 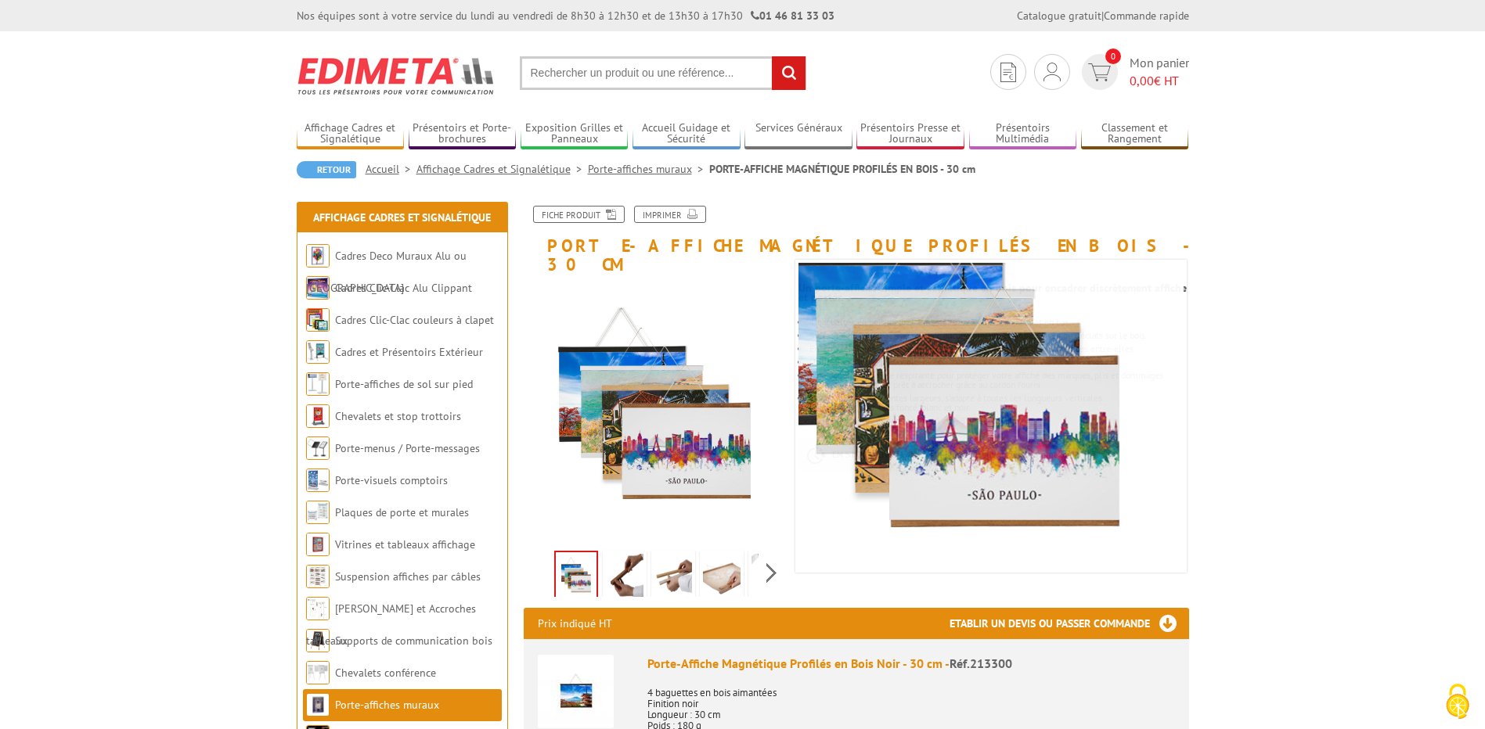 What do you see at coordinates (1159, 72) in the screenshot?
I see `span: Mon panier` at bounding box center [1159, 72].